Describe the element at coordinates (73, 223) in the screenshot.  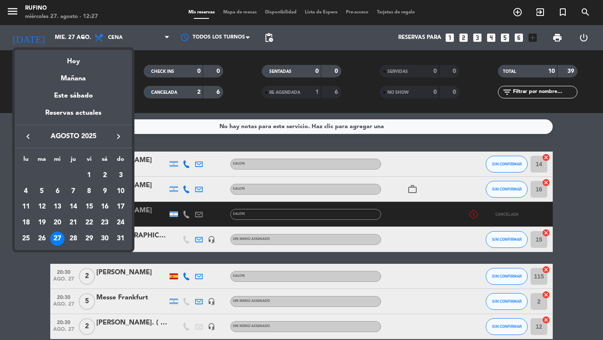
I see `div: 21` at that location.